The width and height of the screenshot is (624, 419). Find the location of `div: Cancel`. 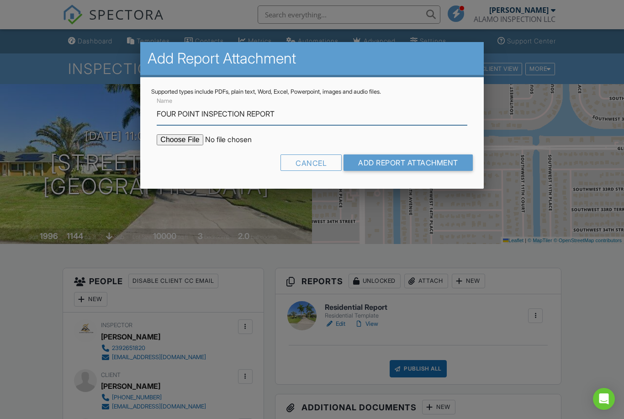

div: Cancel is located at coordinates (311, 163).